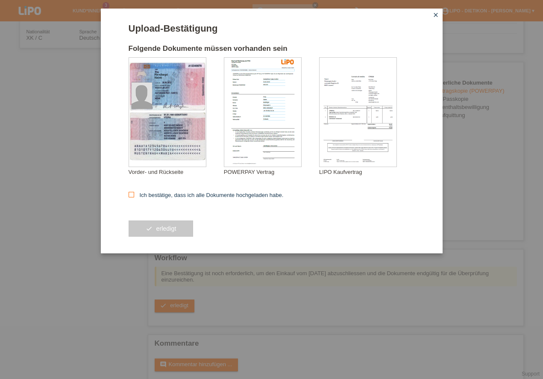 Image resolution: width=543 pixels, height=379 pixels. I want to click on h1: Upload-Bestätigung, so click(272, 28).